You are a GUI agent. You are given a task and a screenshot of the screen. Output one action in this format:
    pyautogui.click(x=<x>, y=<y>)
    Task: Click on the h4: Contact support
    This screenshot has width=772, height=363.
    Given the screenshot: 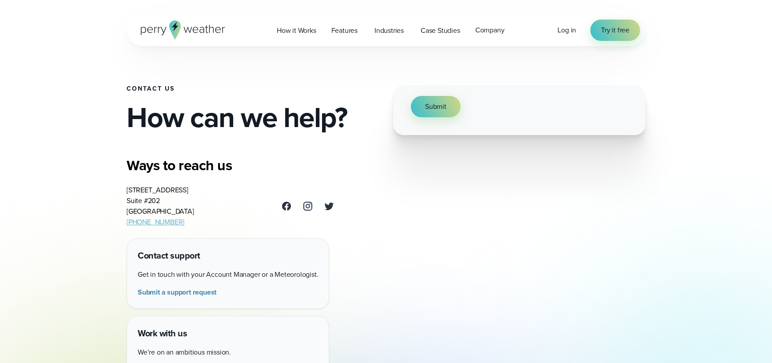 What is the action you would take?
    pyautogui.click(x=228, y=255)
    